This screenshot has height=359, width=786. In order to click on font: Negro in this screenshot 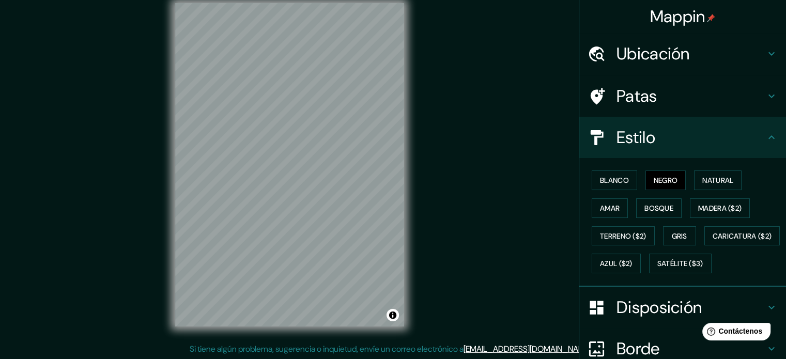, I will do `click(666, 180)`.